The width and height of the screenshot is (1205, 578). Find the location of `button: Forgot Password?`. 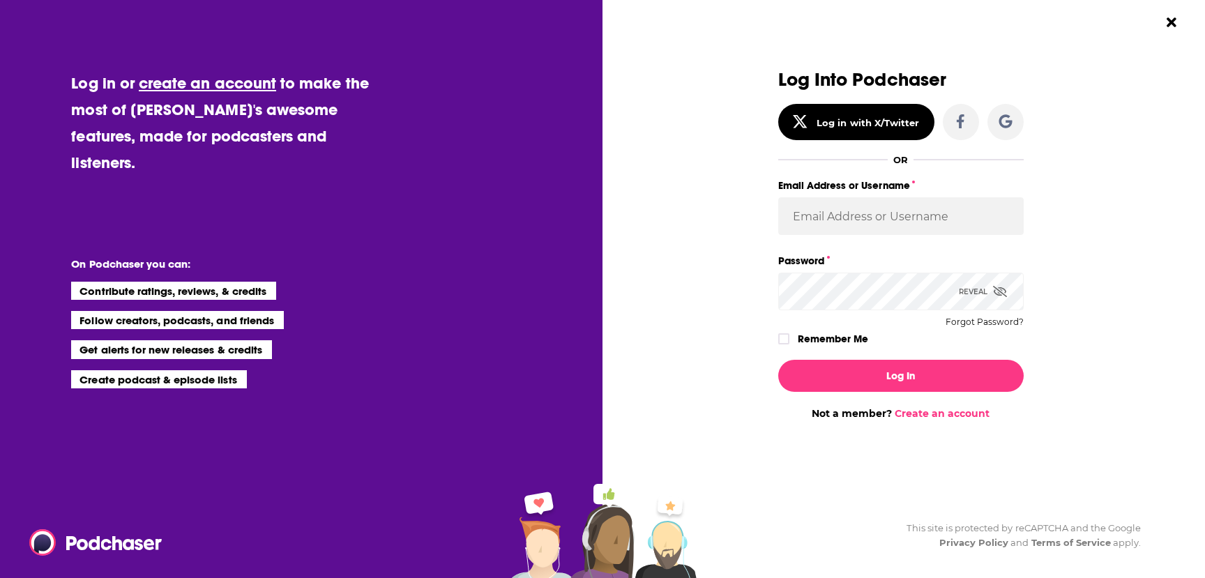

button: Forgot Password? is located at coordinates (985, 322).